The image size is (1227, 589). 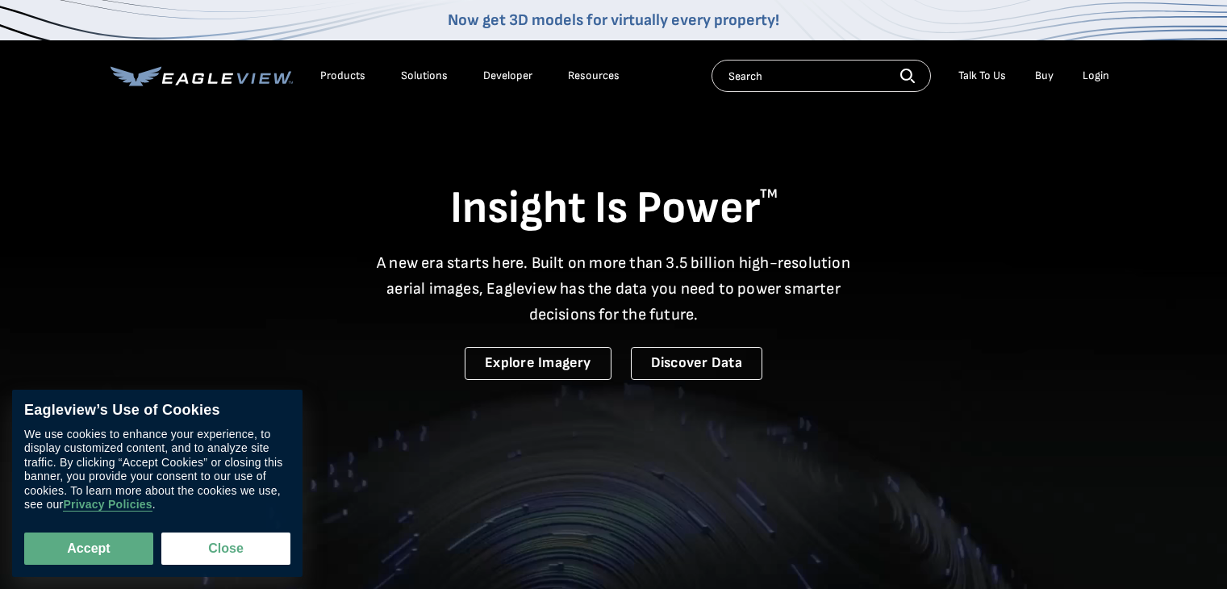 I want to click on a: Buy, so click(x=1044, y=76).